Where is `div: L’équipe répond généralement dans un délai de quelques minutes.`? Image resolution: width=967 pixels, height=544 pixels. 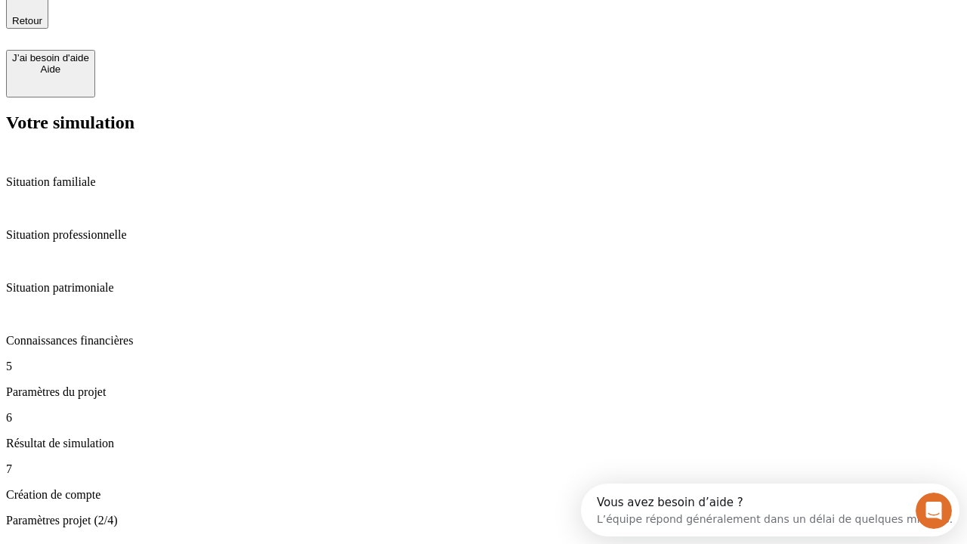
div: L’équipe répond généralement dans un délai de quelques minutes. is located at coordinates (193, 32).